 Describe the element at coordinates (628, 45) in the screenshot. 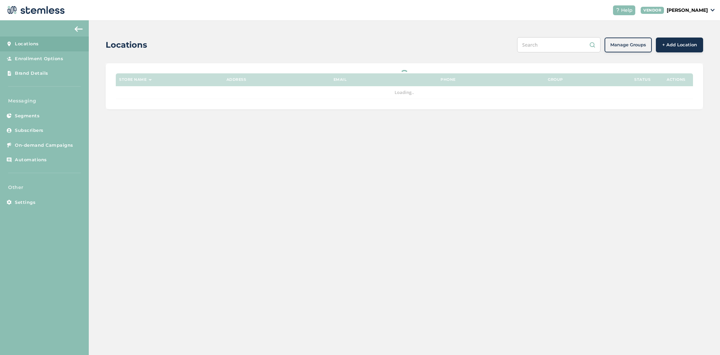

I see `span: Manage Groups` at that location.